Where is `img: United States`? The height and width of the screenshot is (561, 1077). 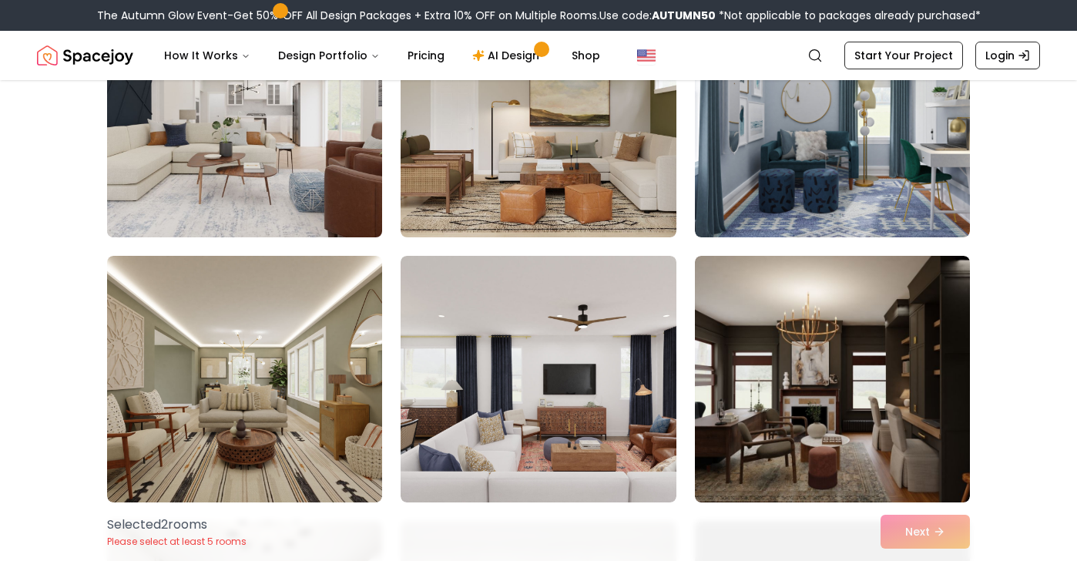 img: United States is located at coordinates (647, 55).